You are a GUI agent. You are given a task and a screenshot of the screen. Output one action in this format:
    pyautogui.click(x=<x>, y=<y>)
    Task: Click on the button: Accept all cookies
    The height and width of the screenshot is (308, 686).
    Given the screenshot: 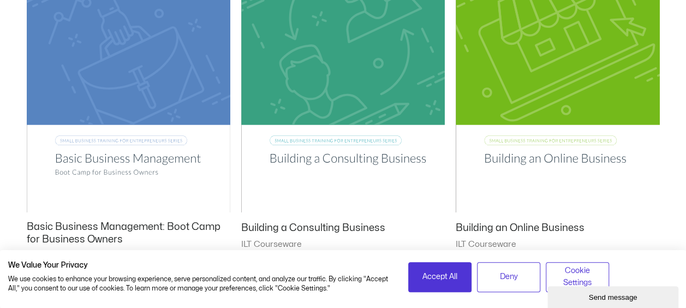 What is the action you would take?
    pyautogui.click(x=440, y=277)
    